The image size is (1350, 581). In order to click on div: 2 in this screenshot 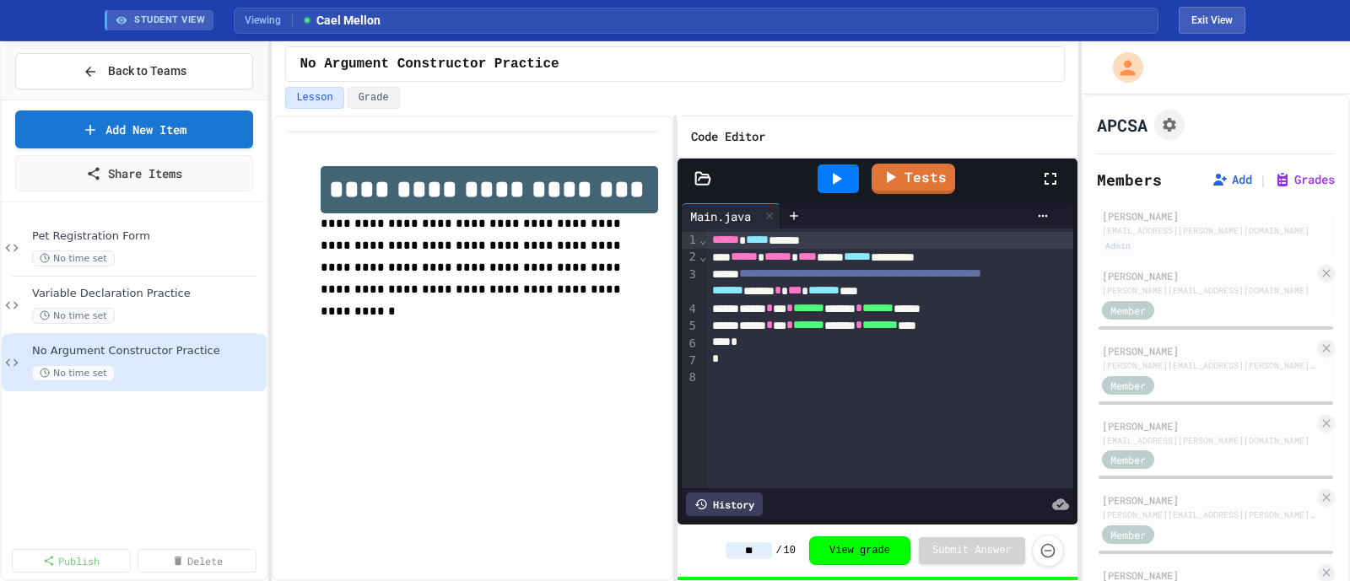, I will do `click(690, 257)`.